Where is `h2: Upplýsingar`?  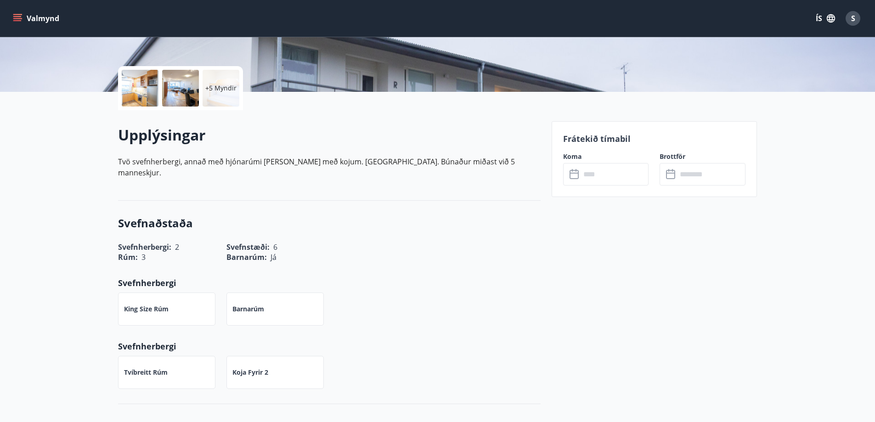
h2: Upplýsingar is located at coordinates (329, 135).